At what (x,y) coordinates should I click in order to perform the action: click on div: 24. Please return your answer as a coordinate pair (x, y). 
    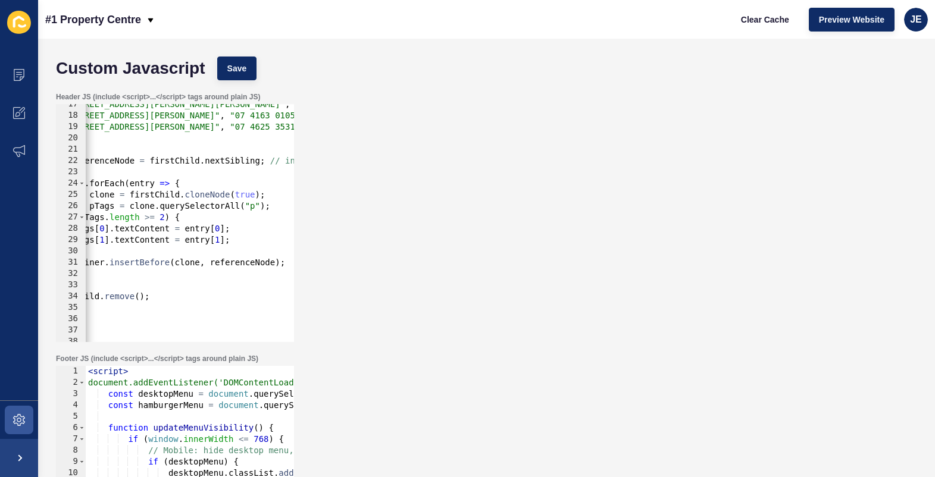
    Looking at the image, I should click on (71, 183).